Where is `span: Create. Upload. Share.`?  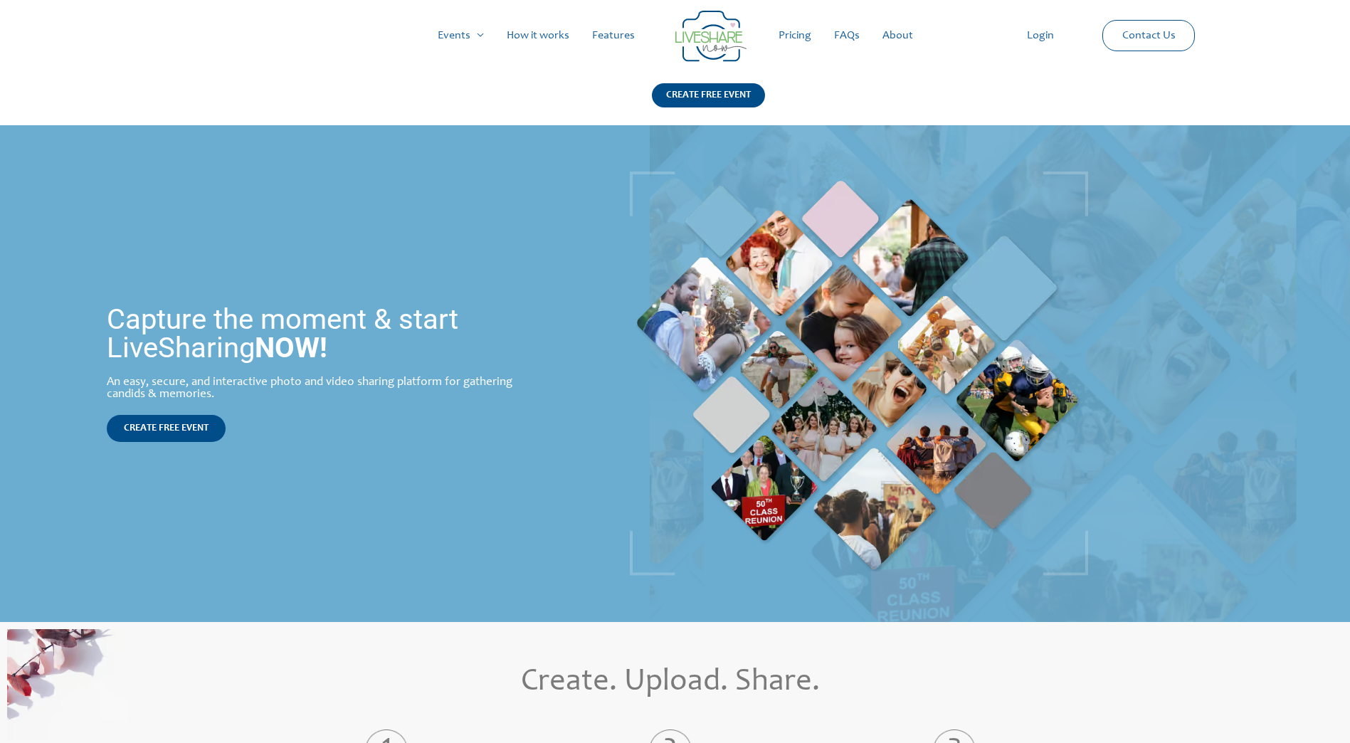 span: Create. Upload. Share. is located at coordinates (670, 682).